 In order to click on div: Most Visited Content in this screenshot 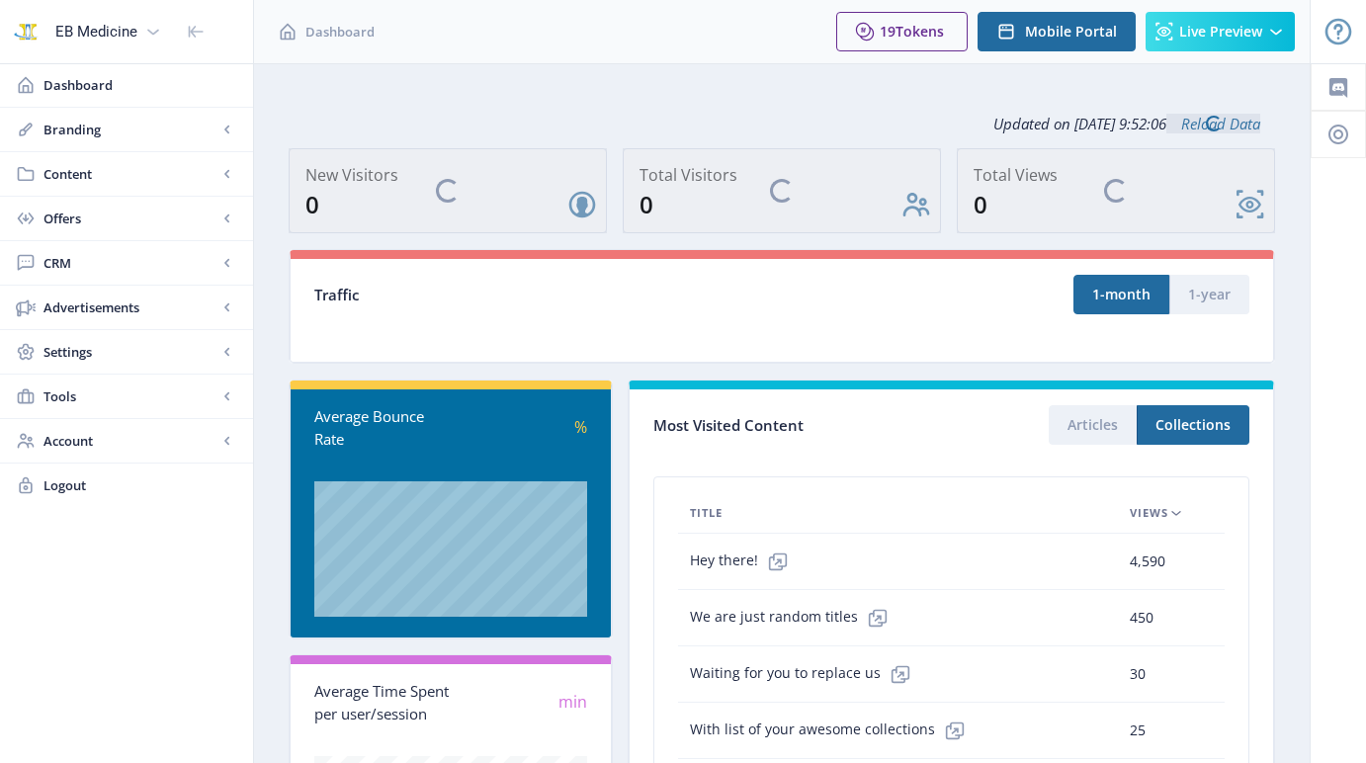, I will do `click(803, 425)`.